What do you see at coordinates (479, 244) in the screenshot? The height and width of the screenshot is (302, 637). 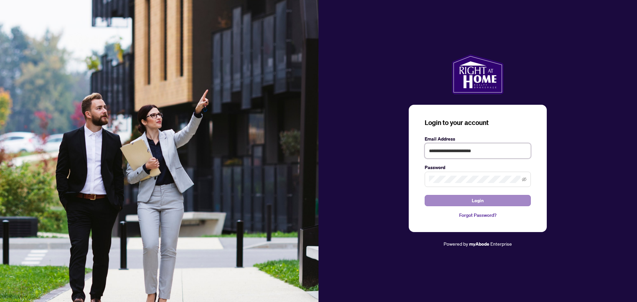 I see `a: myAbode` at bounding box center [479, 244].